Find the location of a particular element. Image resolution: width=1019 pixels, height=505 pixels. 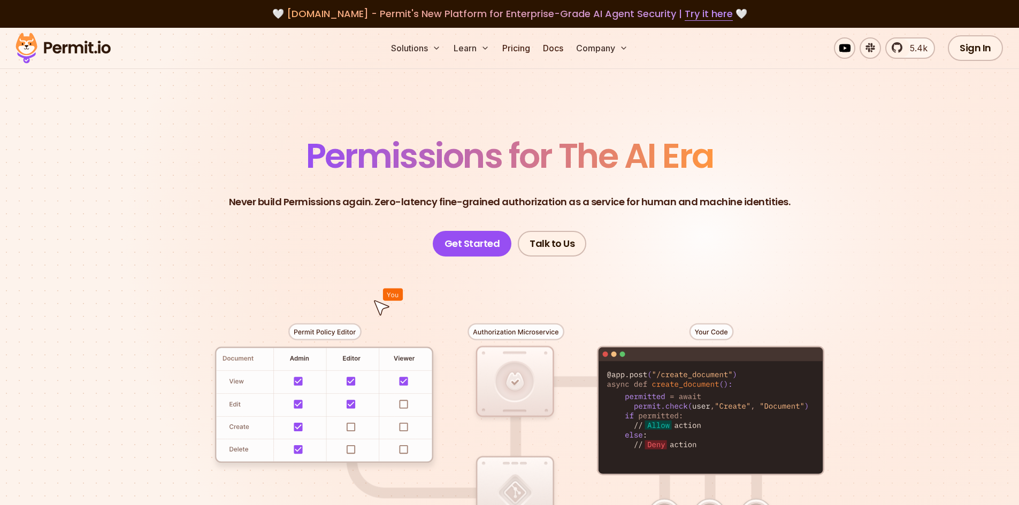

a: 5.4k is located at coordinates (910, 48).